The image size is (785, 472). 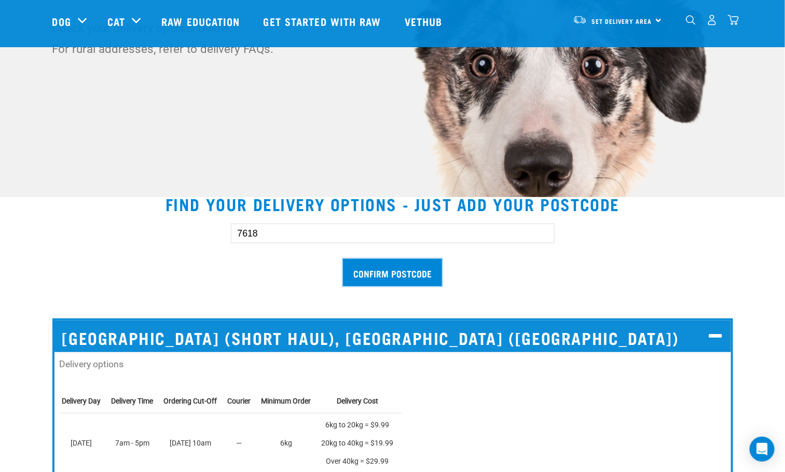 I want to click on div: Open Intercom Messenger, so click(x=763, y=450).